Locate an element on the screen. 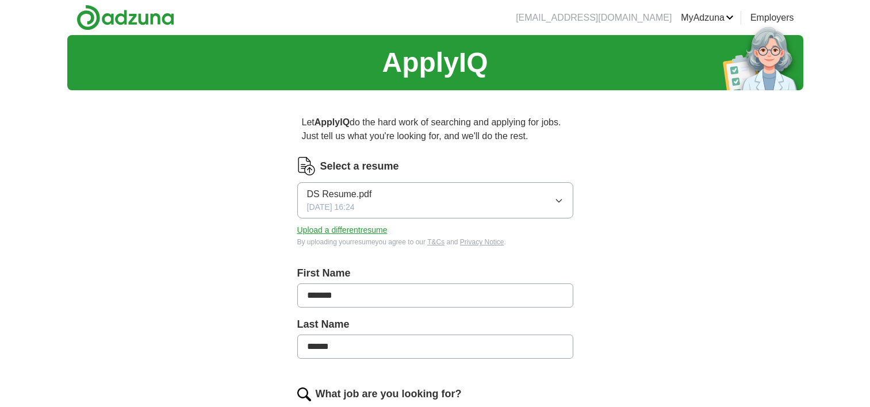 The width and height of the screenshot is (870, 407). img: CV Icon is located at coordinates (306, 166).